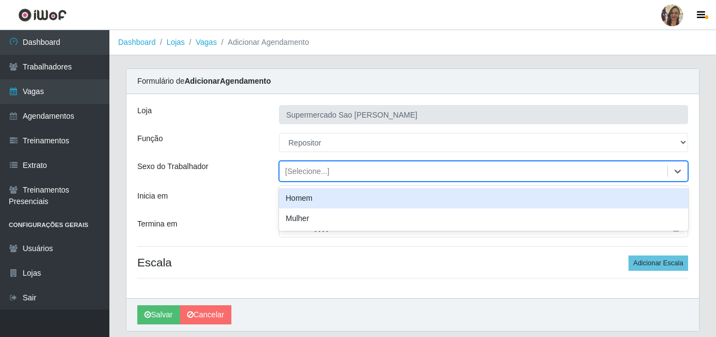  I want to click on div: [Selecione...], so click(307, 171).